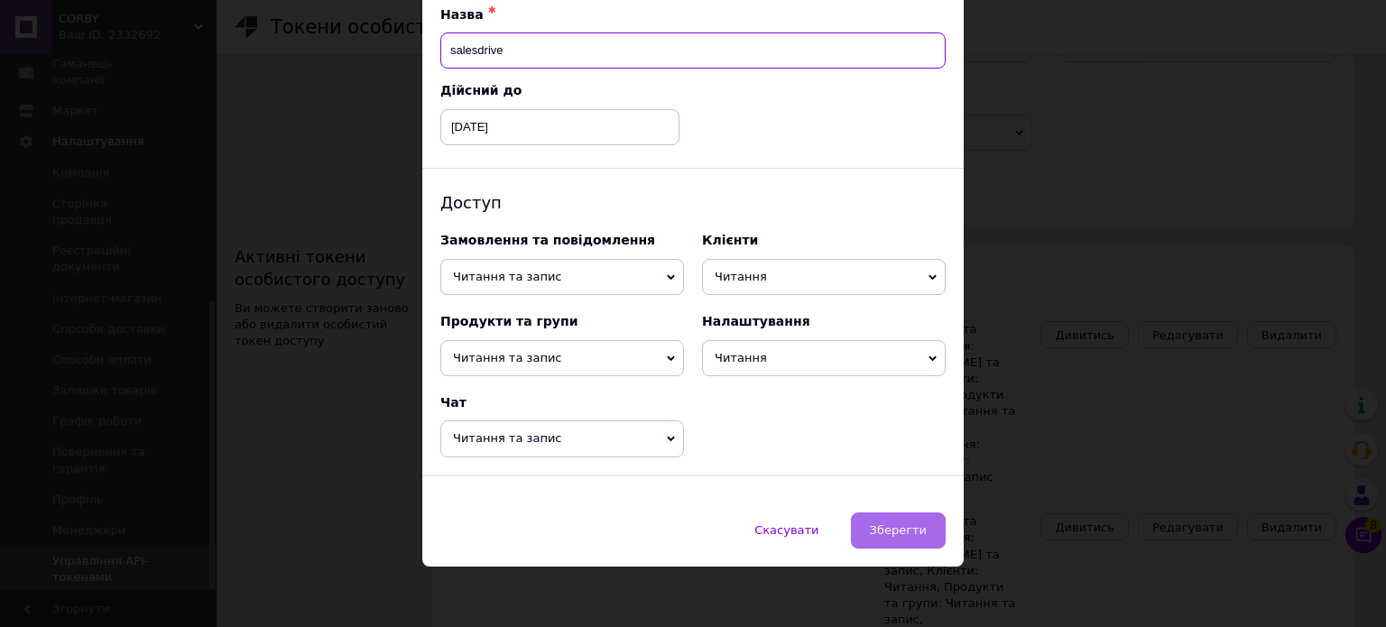  Describe the element at coordinates (548, 240) in the screenshot. I see `span: Замовлення та повідомлення` at that location.